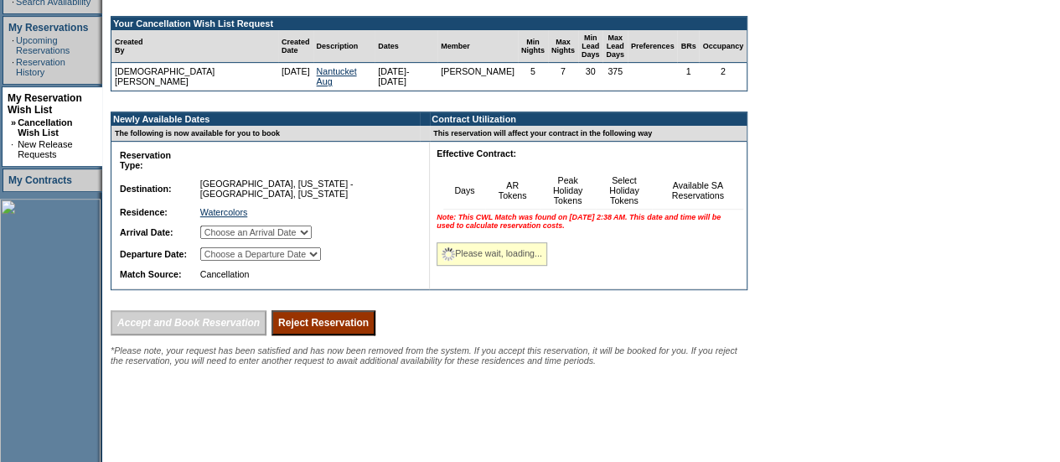  What do you see at coordinates (429, 23) in the screenshot?
I see `td: Your Cancellation Wish List Request` at bounding box center [429, 23].